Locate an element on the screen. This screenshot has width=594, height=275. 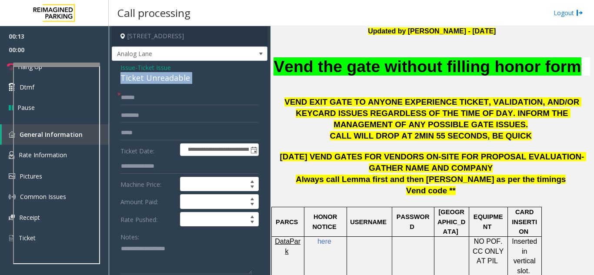
span: CARD INSERTION is located at coordinates (524, 222).